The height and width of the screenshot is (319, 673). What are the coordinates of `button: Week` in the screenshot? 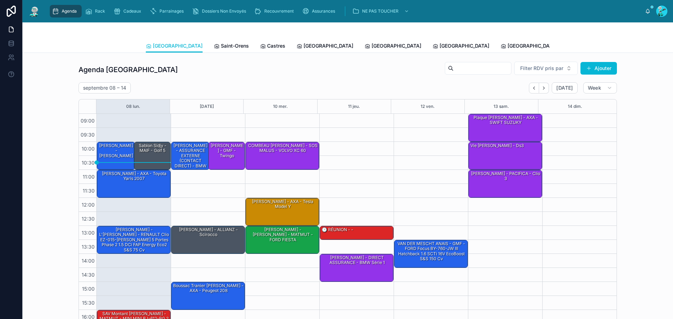 It's located at (600, 88).